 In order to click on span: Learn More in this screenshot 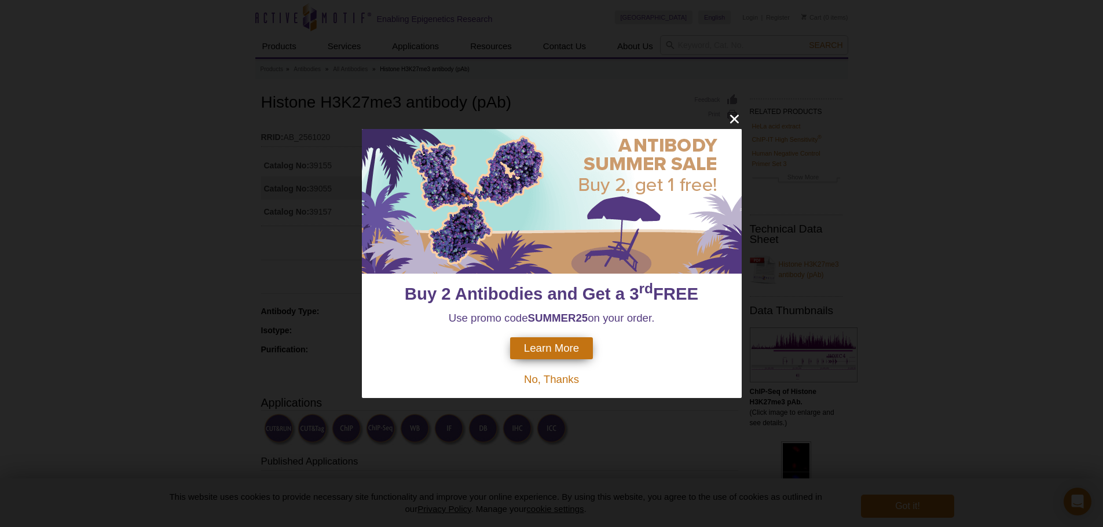, I will do `click(551, 349)`.